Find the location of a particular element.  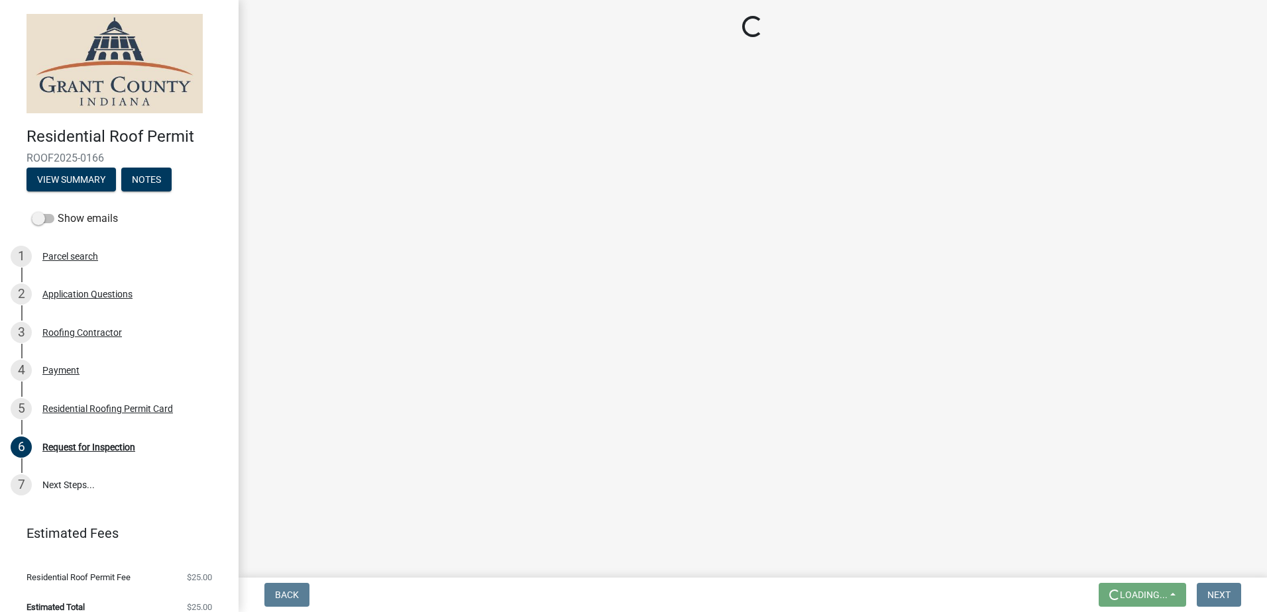

wm-modal-confirm: Summary is located at coordinates (71, 180).